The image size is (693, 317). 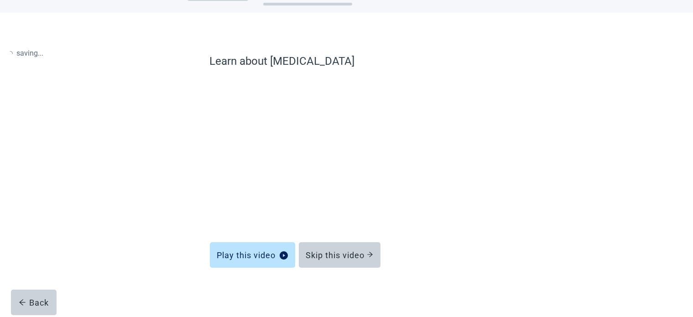 What do you see at coordinates (10, 53) in the screenshot?
I see `span: loading` at bounding box center [10, 53].